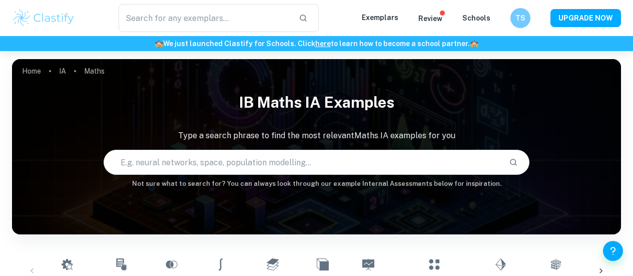 This screenshot has height=276, width=633. Describe the element at coordinates (380, 18) in the screenshot. I see `p: Exemplars` at that location.